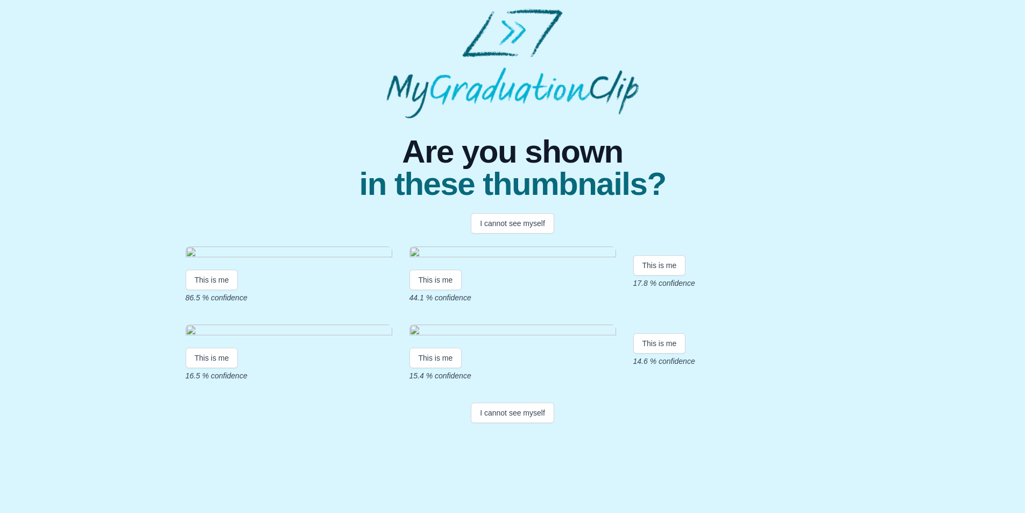 This screenshot has width=1025, height=513. I want to click on img: 024de97cabc331aeb8466b2879fa432709b6f0f4.gif, so click(513, 253).